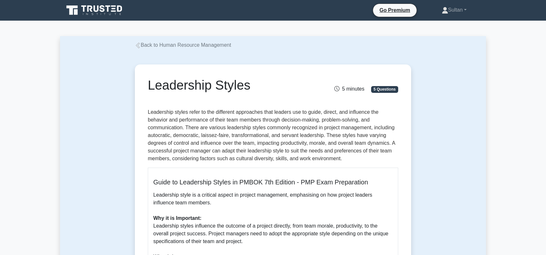 This screenshot has height=255, width=546. I want to click on span: 5 Questions, so click(385, 89).